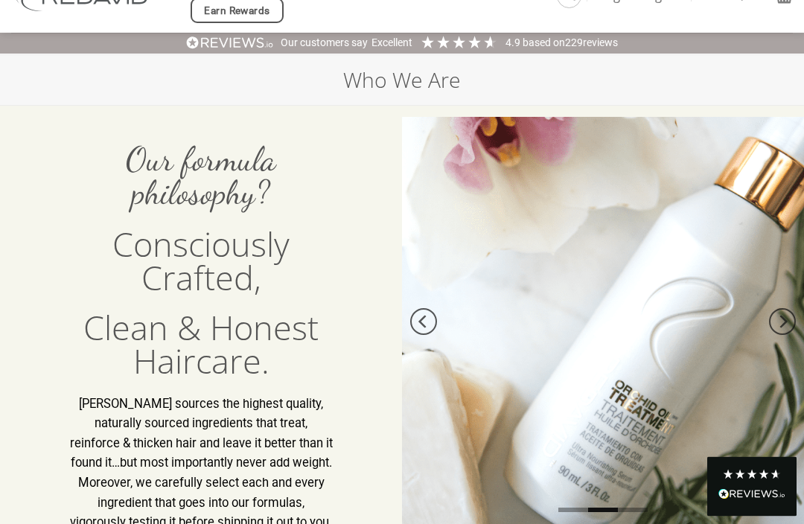 This screenshot has height=524, width=804. What do you see at coordinates (392, 44) in the screenshot?
I see `div: Excellent` at bounding box center [392, 44].